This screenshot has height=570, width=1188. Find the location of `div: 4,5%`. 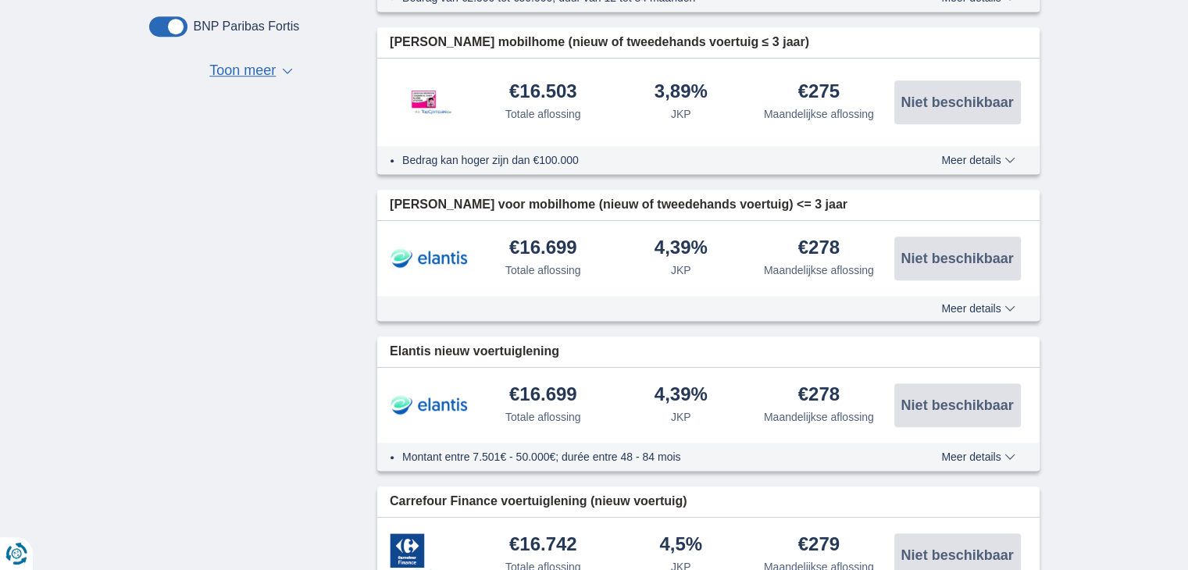

div: 4,5% is located at coordinates (680, 545).